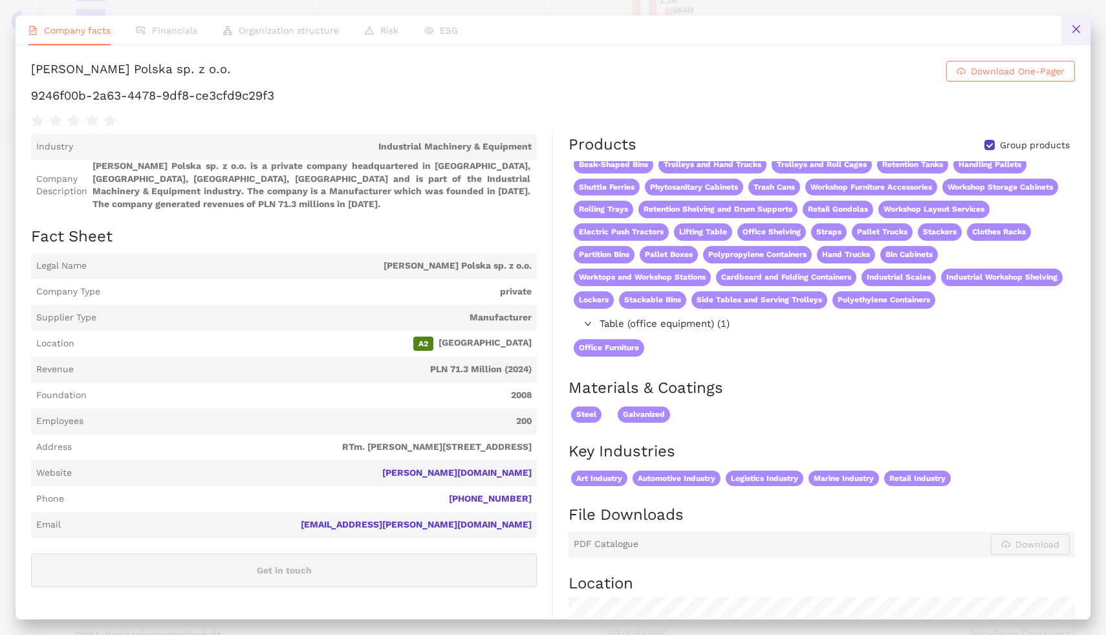  Describe the element at coordinates (883, 232) in the screenshot. I see `span: Pallet Trucks` at that location.